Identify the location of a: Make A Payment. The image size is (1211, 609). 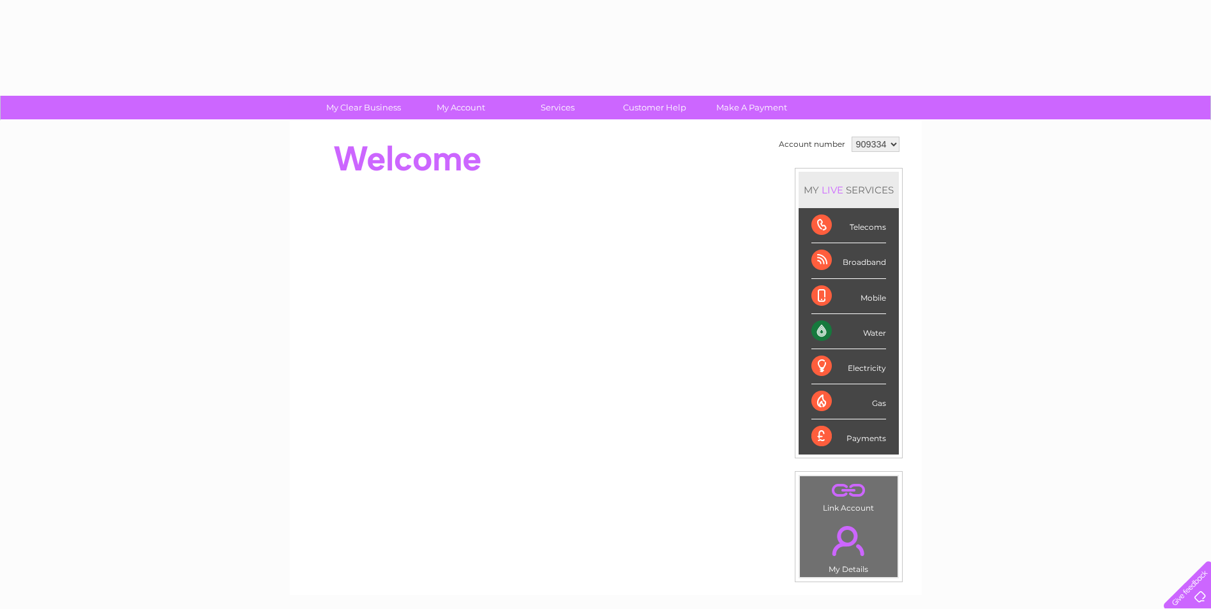
(751, 107).